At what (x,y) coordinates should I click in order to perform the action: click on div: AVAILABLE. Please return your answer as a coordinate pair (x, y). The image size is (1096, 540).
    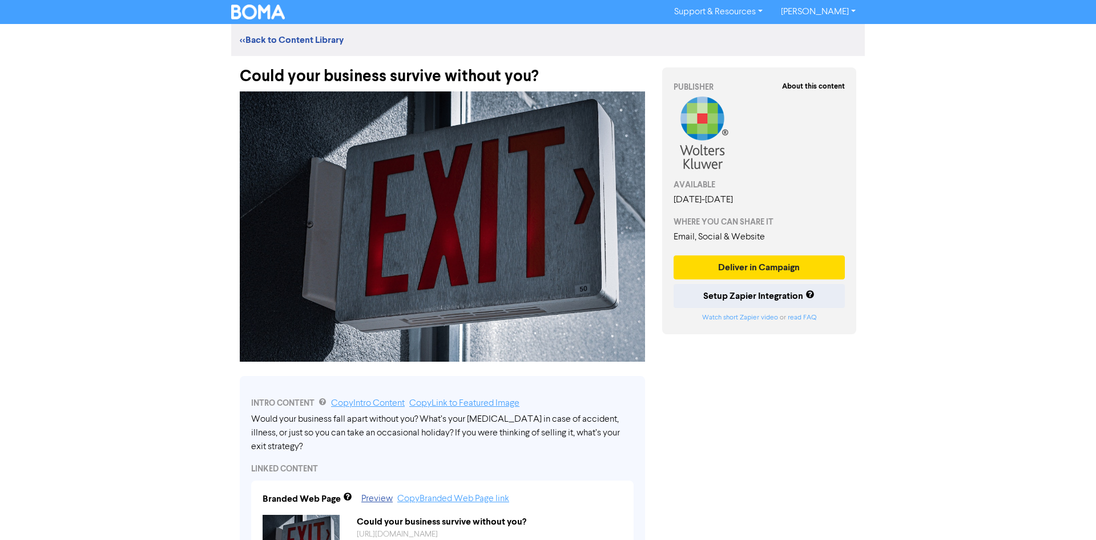
    Looking at the image, I should click on (760, 184).